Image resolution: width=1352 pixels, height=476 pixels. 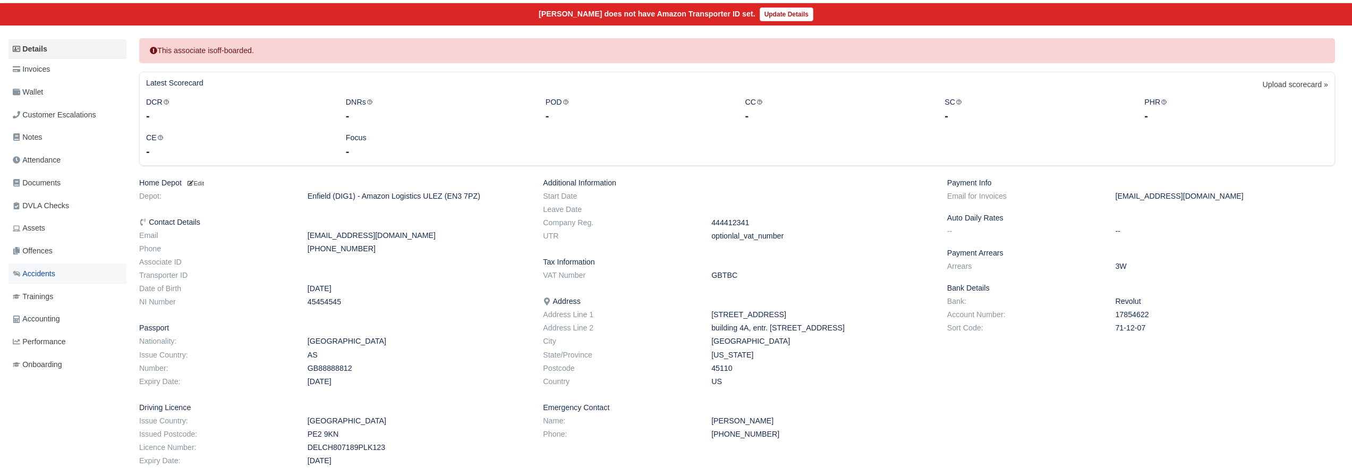 What do you see at coordinates (1023, 315) in the screenshot?
I see `dt: Account Number:` at bounding box center [1023, 315].